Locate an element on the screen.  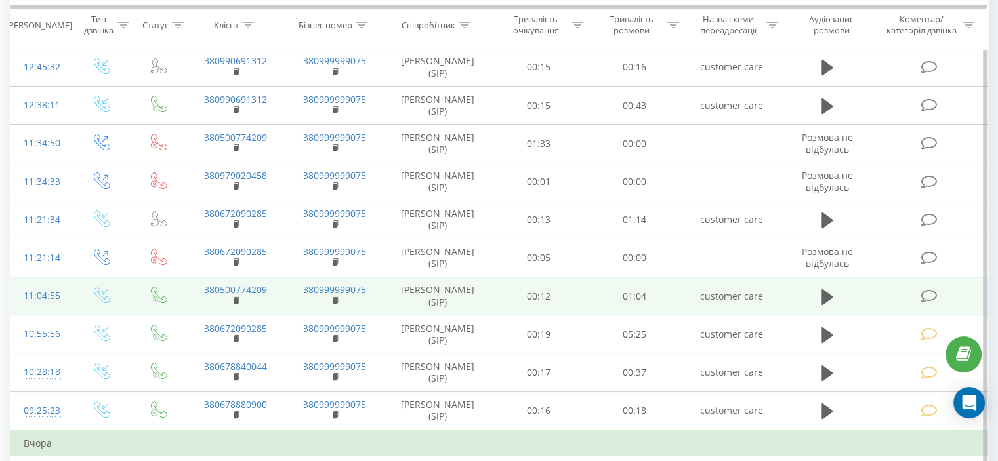
td: Вчора is located at coordinates (499, 444).